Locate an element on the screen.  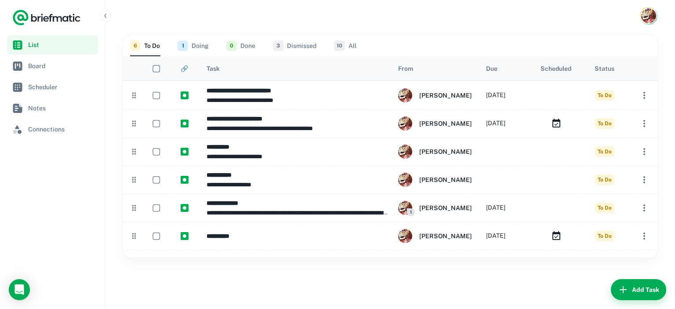
a: Scheduler is located at coordinates (52, 87).